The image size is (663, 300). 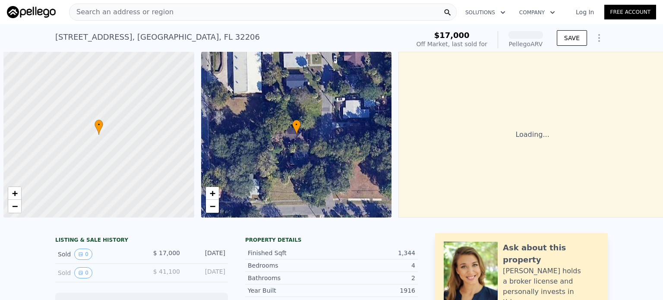 What do you see at coordinates (332, 240) in the screenshot?
I see `div: Property details` at bounding box center [332, 240].